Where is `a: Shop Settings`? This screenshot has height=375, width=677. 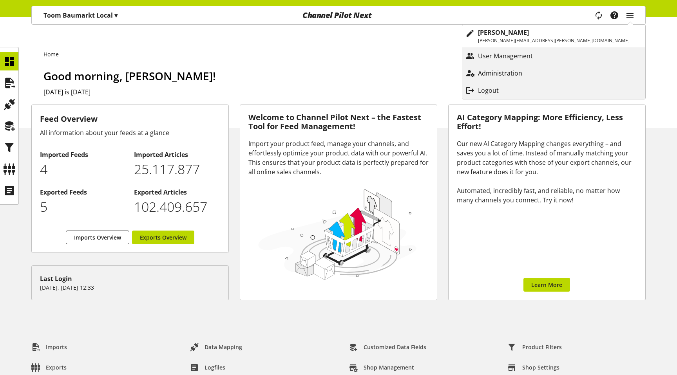
a: Shop Settings is located at coordinates (534, 368).